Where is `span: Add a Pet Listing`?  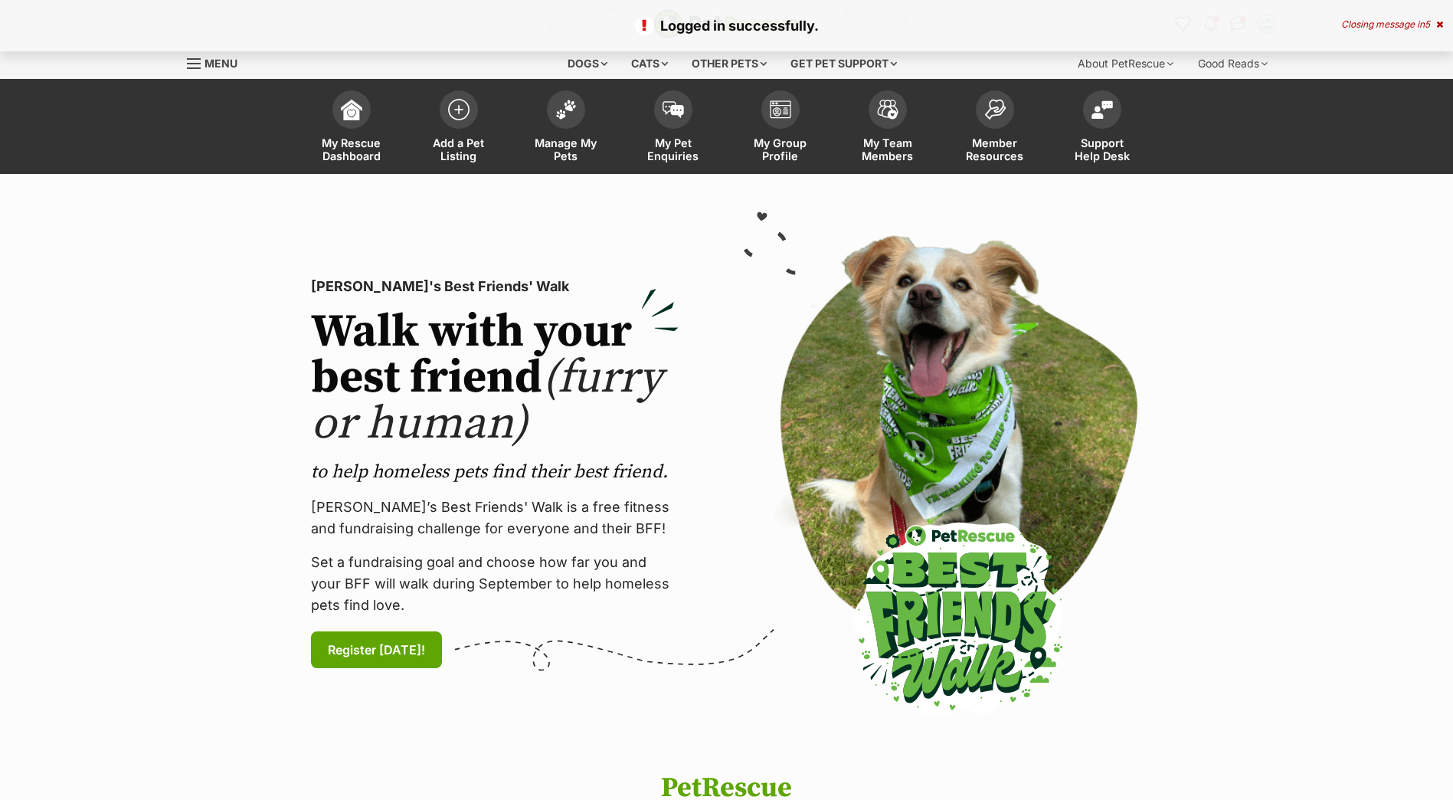
span: Add a Pet Listing is located at coordinates (459, 149).